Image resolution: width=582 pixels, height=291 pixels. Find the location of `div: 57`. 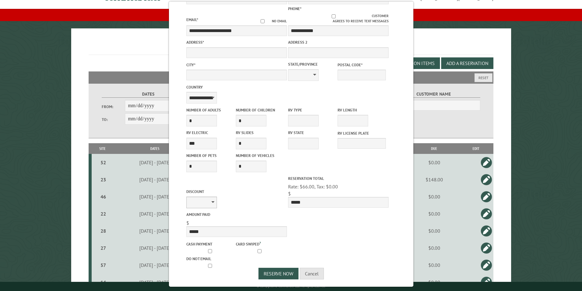

div: 57 is located at coordinates (103, 265).